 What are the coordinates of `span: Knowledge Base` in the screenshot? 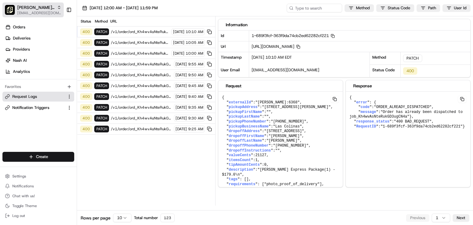 It's located at (30, 141).